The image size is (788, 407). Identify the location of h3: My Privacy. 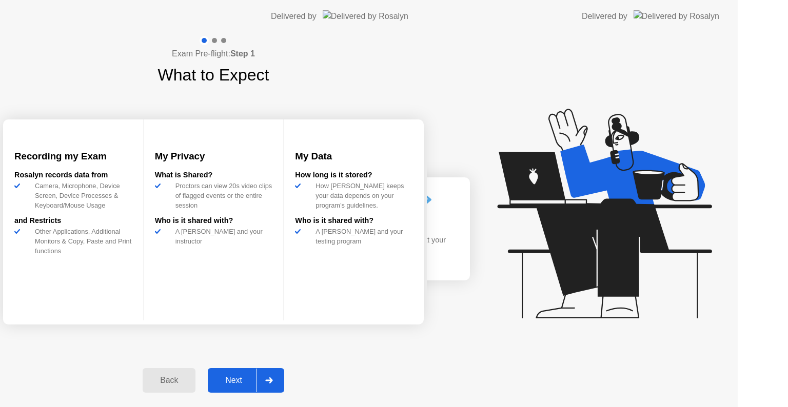
(213, 157).